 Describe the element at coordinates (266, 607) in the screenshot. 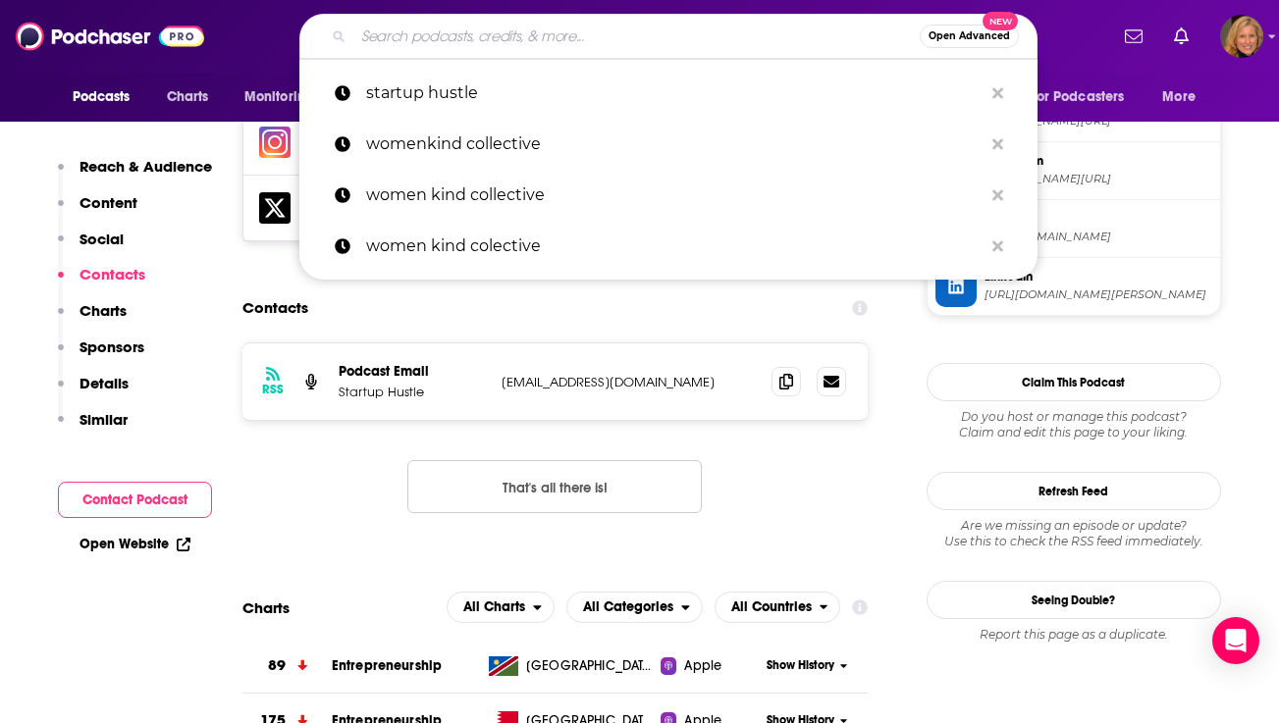

I see `h2: Charts` at that location.